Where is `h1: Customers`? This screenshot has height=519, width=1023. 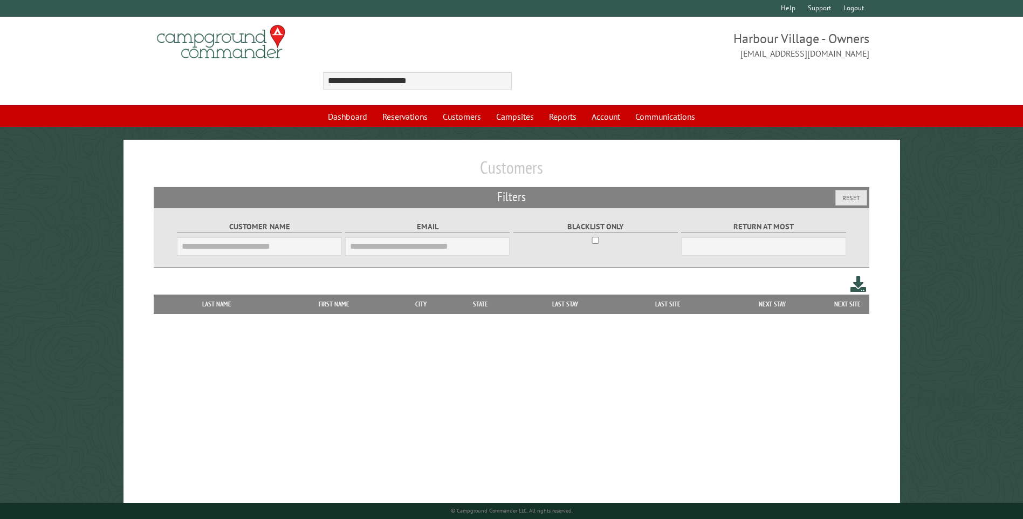
h1: Customers is located at coordinates (511, 172).